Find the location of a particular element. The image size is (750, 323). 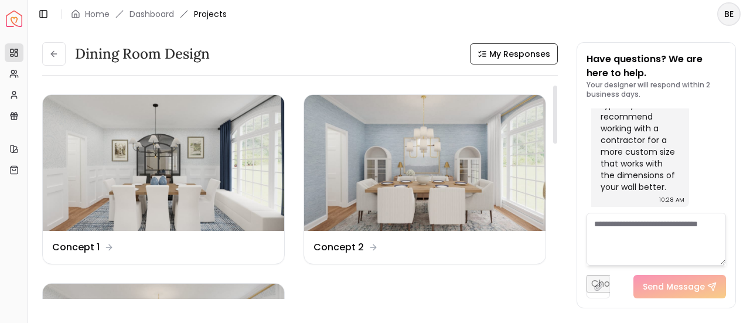

img: Concept 1 is located at coordinates (163, 163).